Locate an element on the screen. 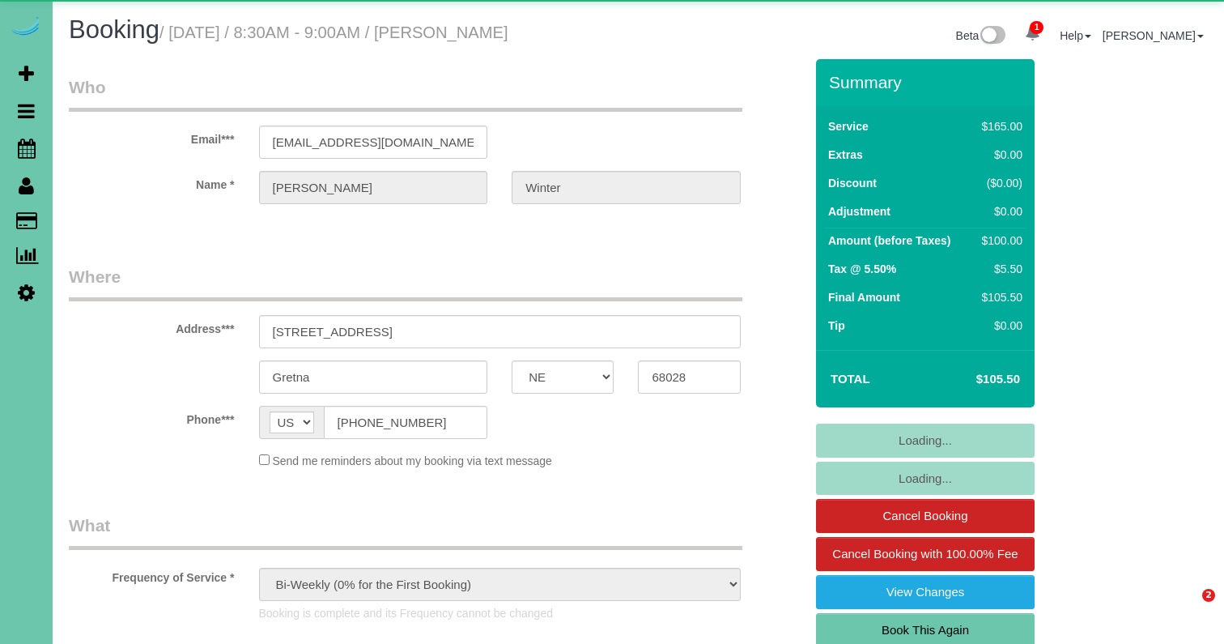 The height and width of the screenshot is (644, 1224). label: Service is located at coordinates (849, 126).